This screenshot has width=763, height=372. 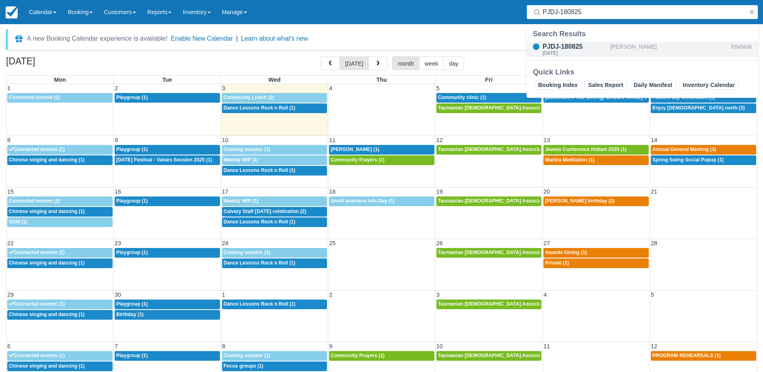 What do you see at coordinates (275, 108) in the screenshot?
I see `a: Dance Lessons Rock n Roll (1)` at bounding box center [275, 108].